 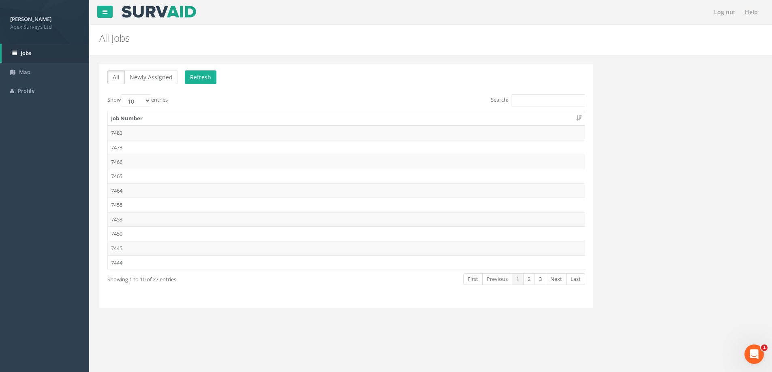 What do you see at coordinates (137, 100) in the screenshot?
I see `label: Show entries` at bounding box center [137, 100].